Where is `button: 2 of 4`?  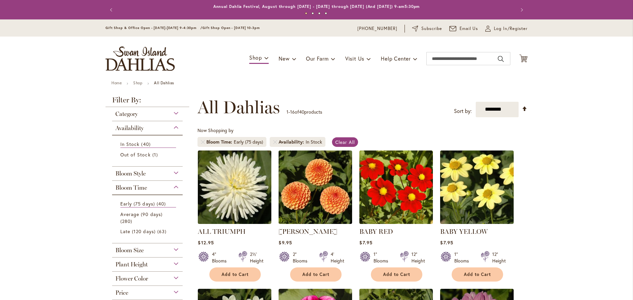
button: 2 of 4 is located at coordinates (313, 13).